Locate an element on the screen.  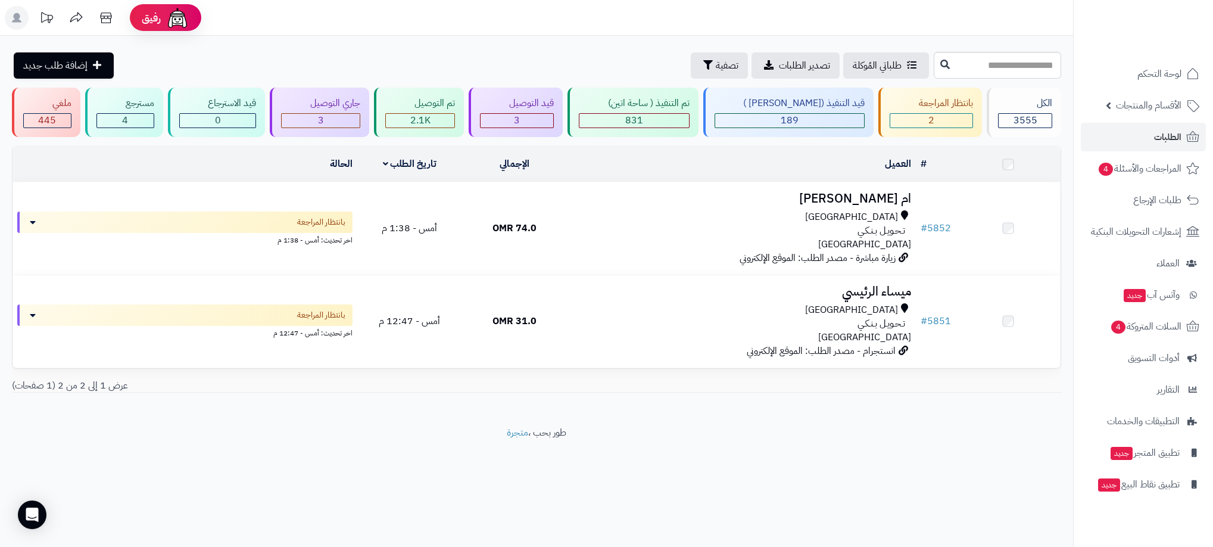
button: تصفية is located at coordinates (719, 66).